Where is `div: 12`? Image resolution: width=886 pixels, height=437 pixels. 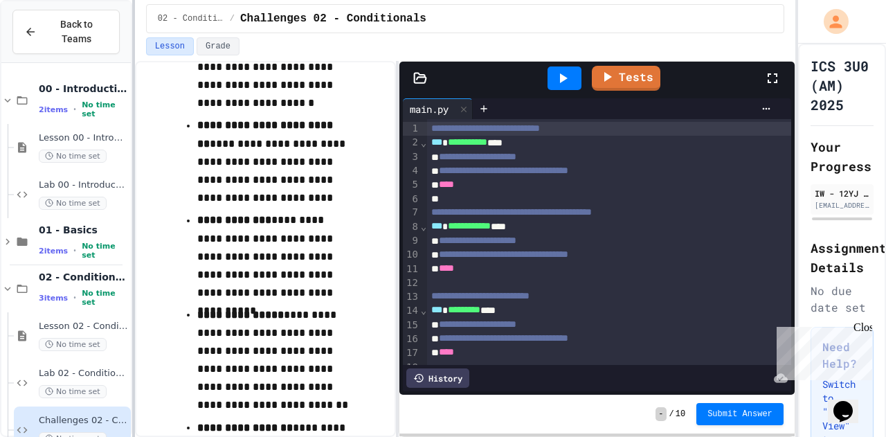 div: 12 is located at coordinates (411, 283).